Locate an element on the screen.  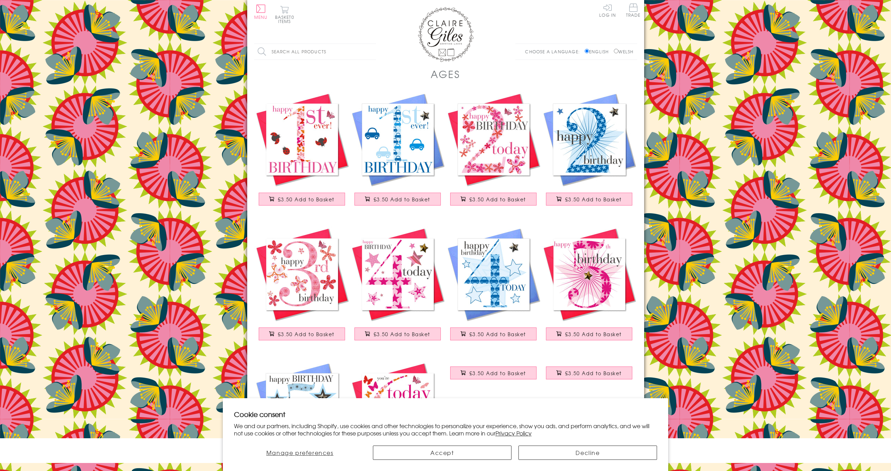
button: Menu is located at coordinates (261, 12).